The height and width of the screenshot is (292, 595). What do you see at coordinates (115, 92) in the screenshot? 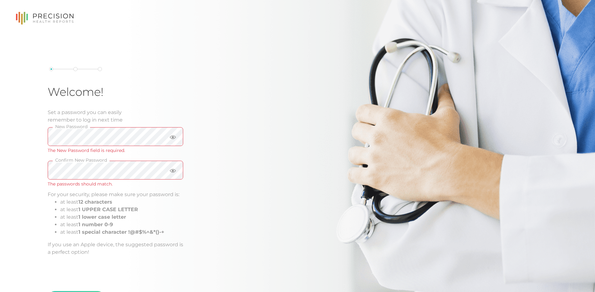
I see `h1: Welcome!` at bounding box center [115, 92].